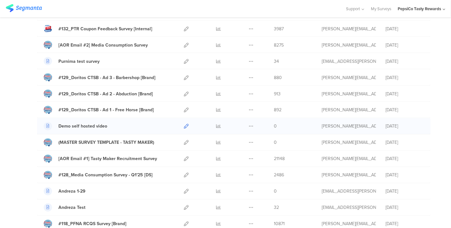 Image resolution: width=451 pixels, height=228 pixels. I want to click on div: (MASTER SURVEY TEMPLATE - TASTY MAKER), so click(106, 143).